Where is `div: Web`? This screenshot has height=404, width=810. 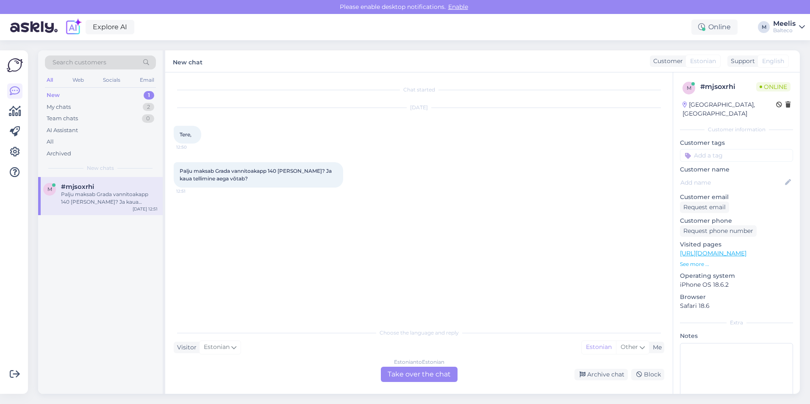 div: Web is located at coordinates (78, 80).